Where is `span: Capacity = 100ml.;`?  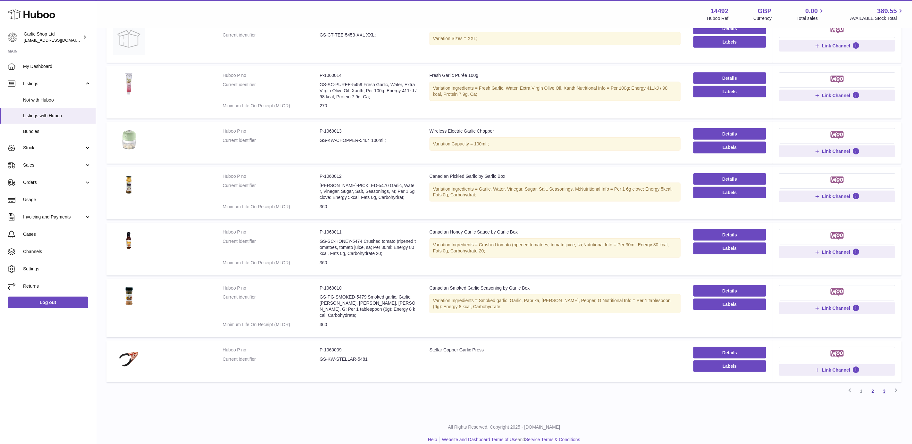 span: Capacity = 100ml.; is located at coordinates (470, 144).